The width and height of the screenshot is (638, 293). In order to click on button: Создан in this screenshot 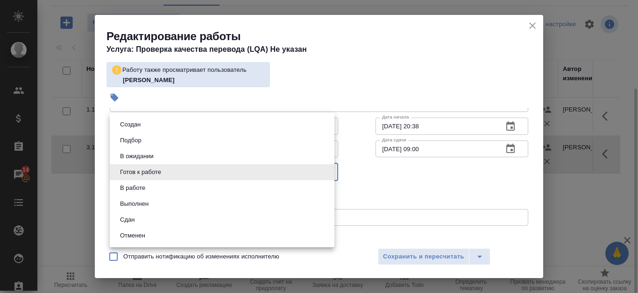, I will do `click(130, 125)`.